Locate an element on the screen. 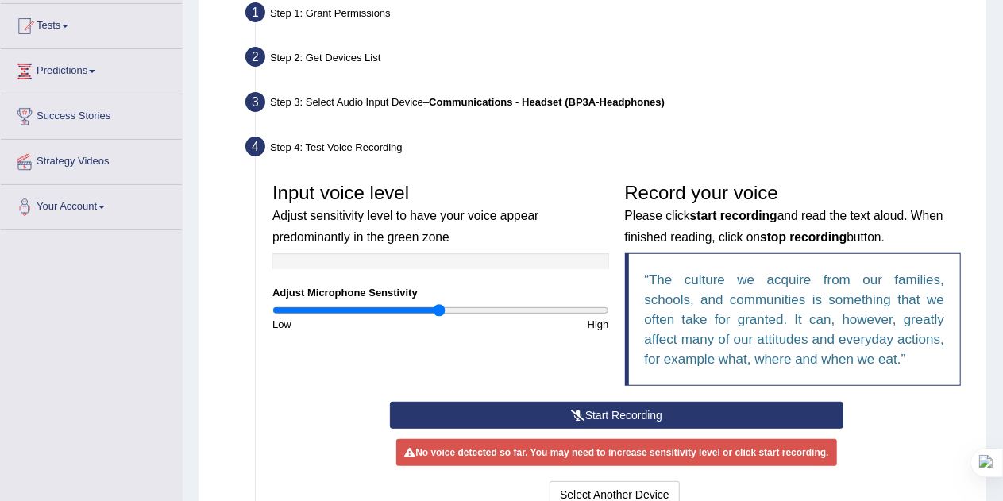 The image size is (1003, 501). a: Strategy Videos is located at coordinates (91, 160).